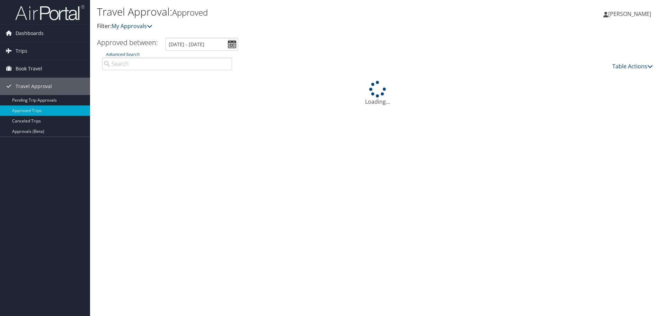 This screenshot has height=316, width=665. Describe the element at coordinates (132, 26) in the screenshot. I see `a: My Approvals` at that location.